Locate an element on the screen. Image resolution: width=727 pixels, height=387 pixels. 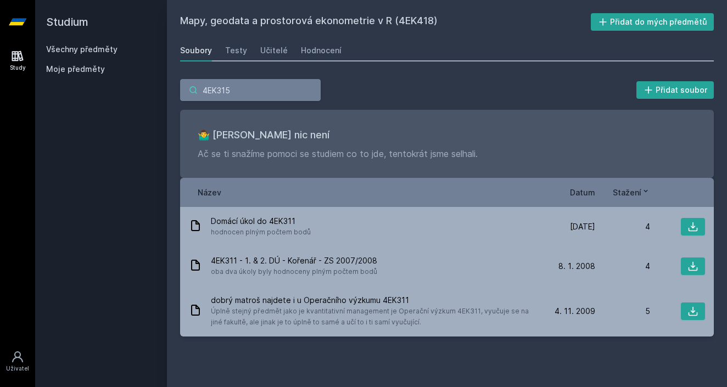
a: Soubory is located at coordinates (196, 50).